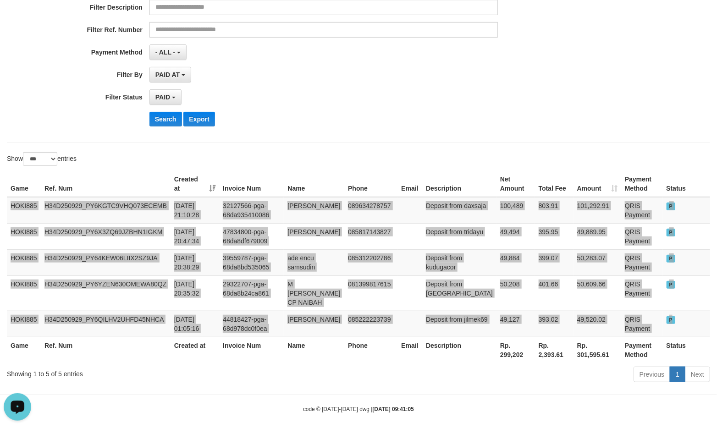 The width and height of the screenshot is (717, 428). Describe the element at coordinates (459, 210) in the screenshot. I see `td: Deposit from daxsaja` at that location.